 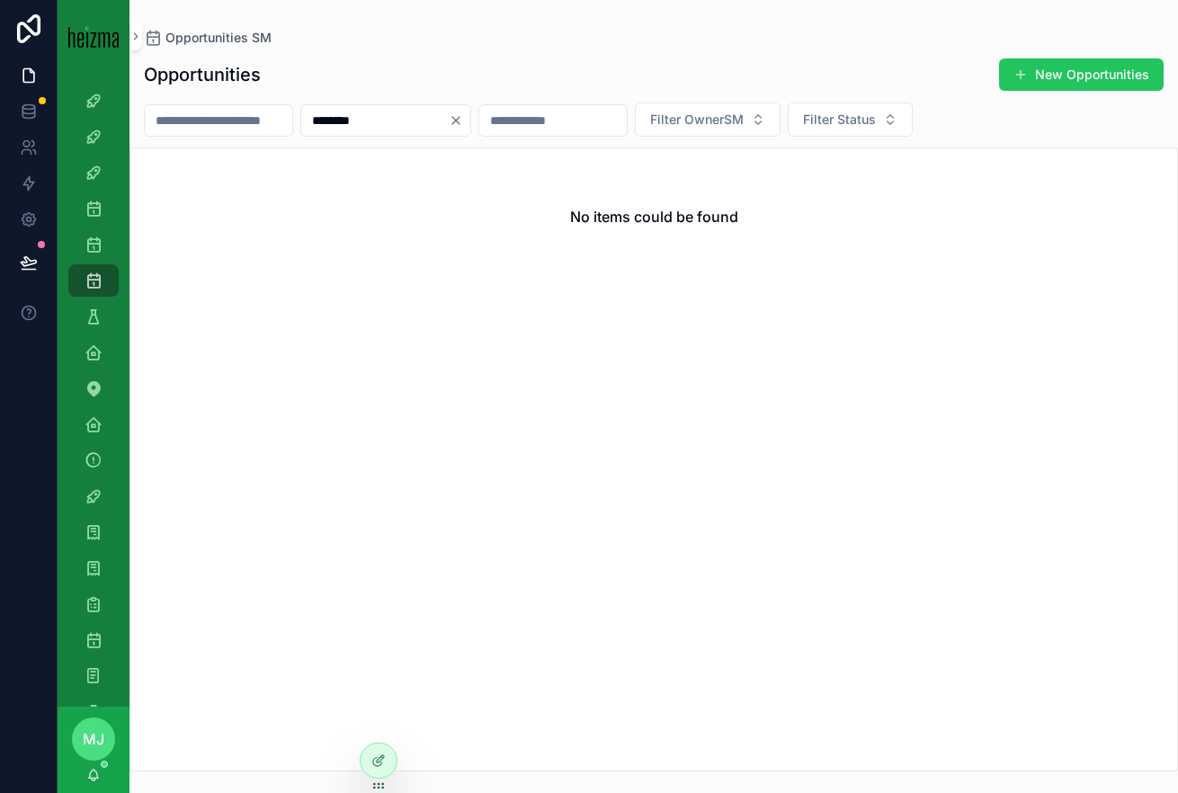 I want to click on h2: No items could be found, so click(x=654, y=217).